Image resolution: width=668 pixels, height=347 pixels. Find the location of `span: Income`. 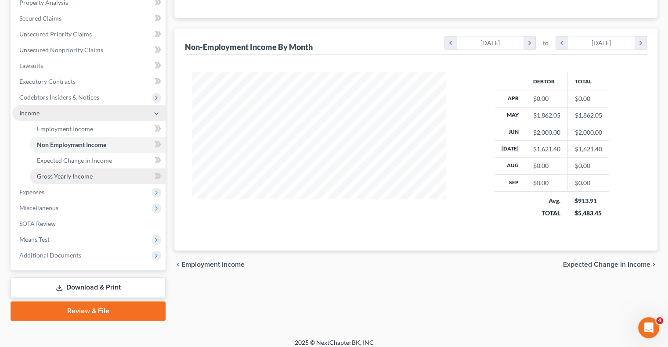

span: Income is located at coordinates (29, 113).